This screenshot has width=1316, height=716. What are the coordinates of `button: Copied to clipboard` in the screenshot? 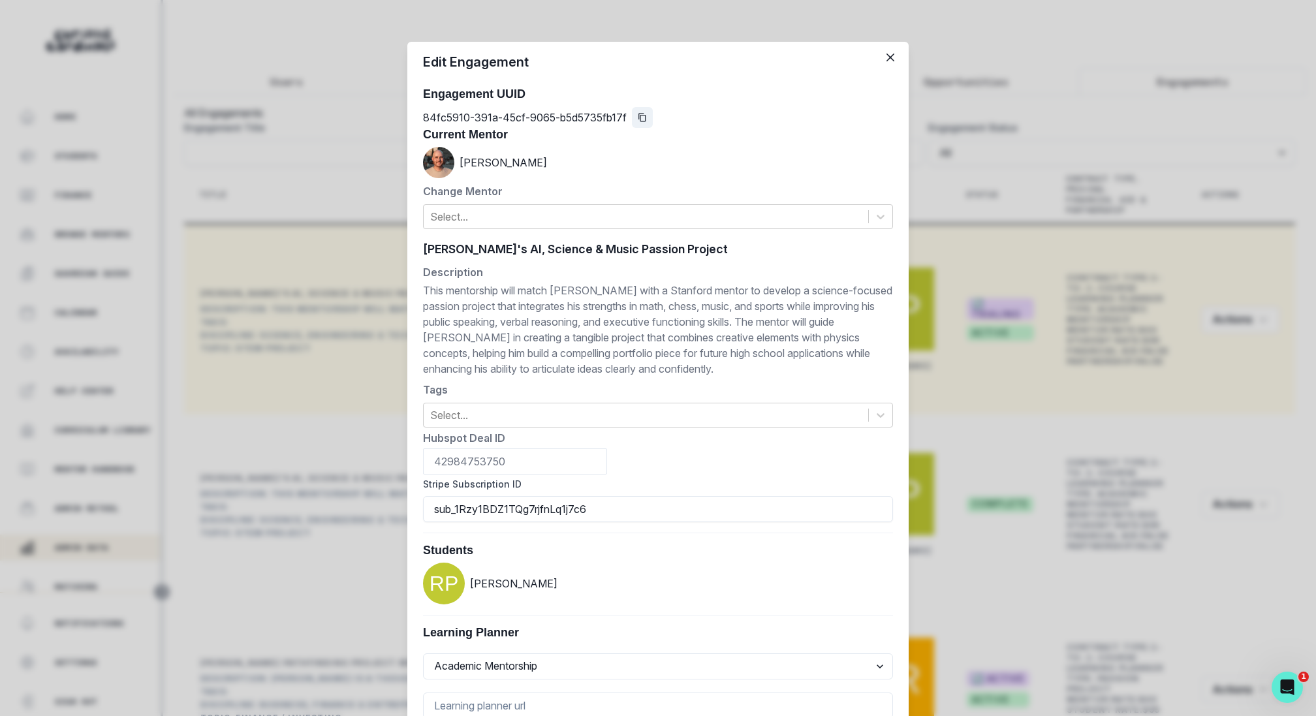 It's located at (643, 118).